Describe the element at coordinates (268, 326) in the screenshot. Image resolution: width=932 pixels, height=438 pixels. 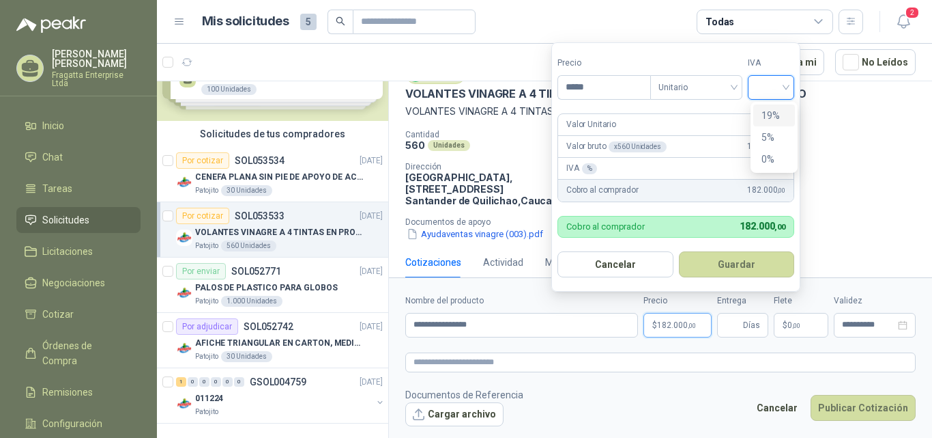
I see `p: SOL052742` at that location.